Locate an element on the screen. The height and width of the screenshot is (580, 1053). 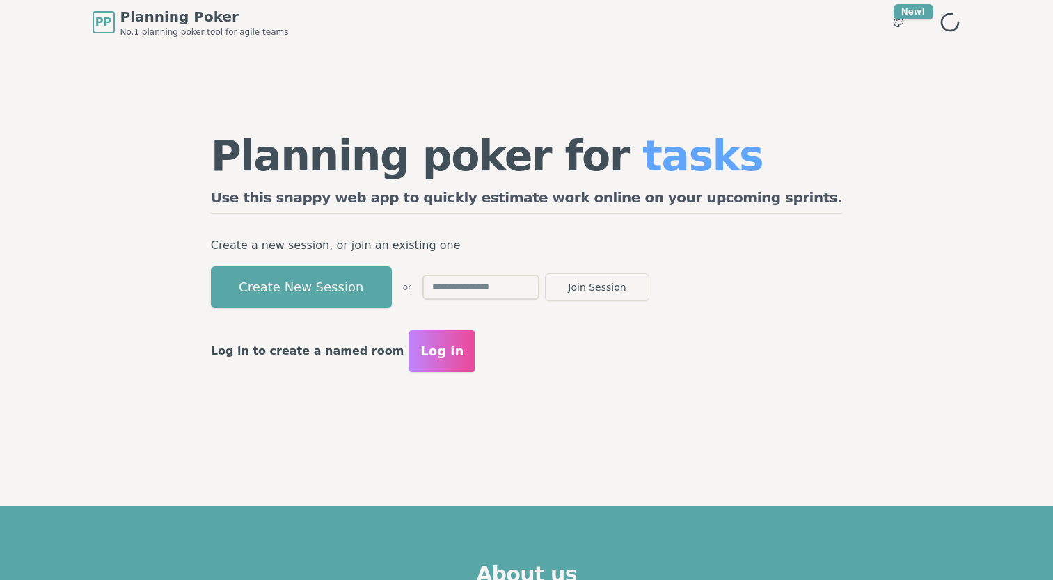
a: PPPlanning PokerNo.1 planning poker tool for agile teams is located at coordinates (191, 22).